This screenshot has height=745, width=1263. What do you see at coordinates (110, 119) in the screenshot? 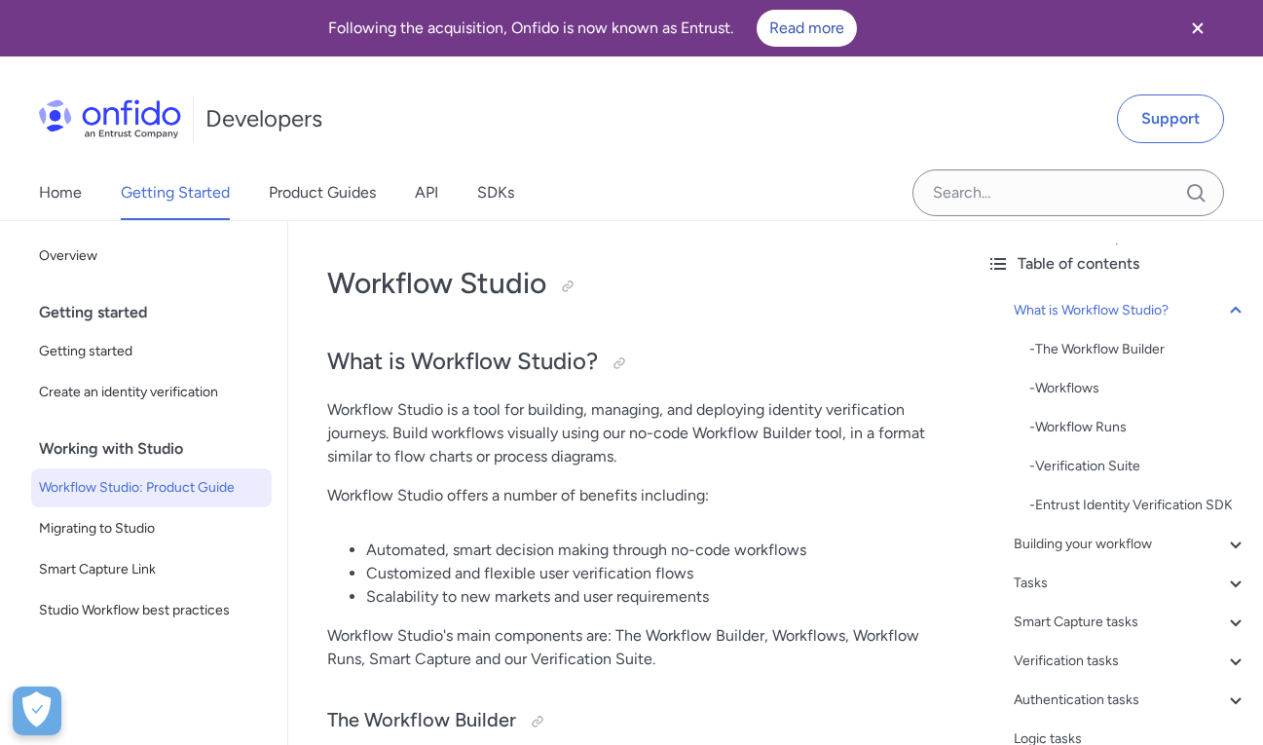
I see `img: Onfido Logo` at bounding box center [110, 119].